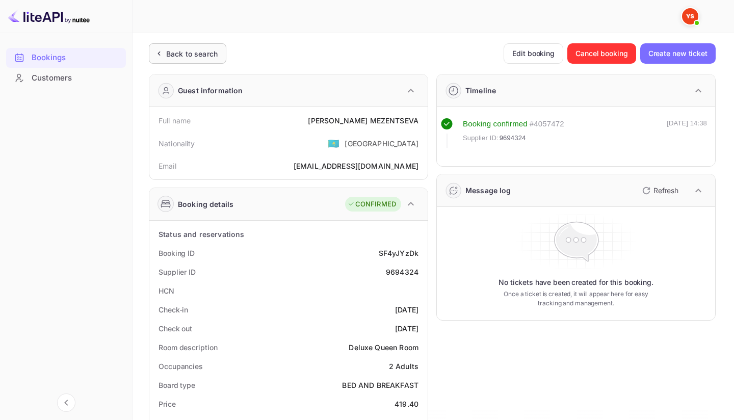 This screenshot has width=734, height=420. Describe the element at coordinates (167, 404) in the screenshot. I see `div: Price` at that location.